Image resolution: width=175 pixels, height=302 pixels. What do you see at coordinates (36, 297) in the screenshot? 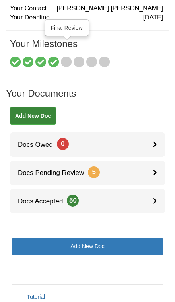
I see `a: Tutorial` at bounding box center [36, 297].